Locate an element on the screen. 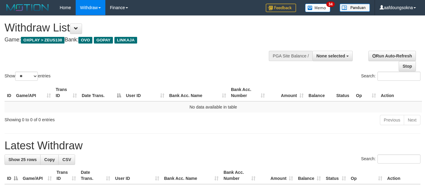  img: MOTION_logo.png is located at coordinates (28, 8).